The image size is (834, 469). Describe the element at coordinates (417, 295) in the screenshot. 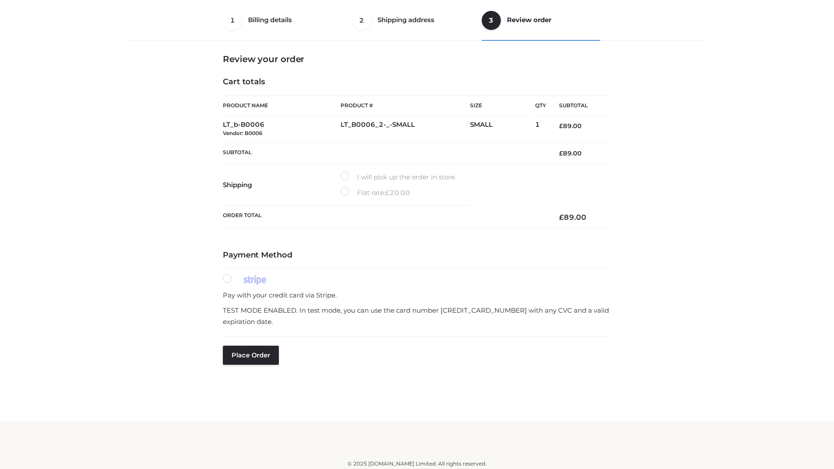

I see `p: Pay with your credit card via Stripe.` at that location.